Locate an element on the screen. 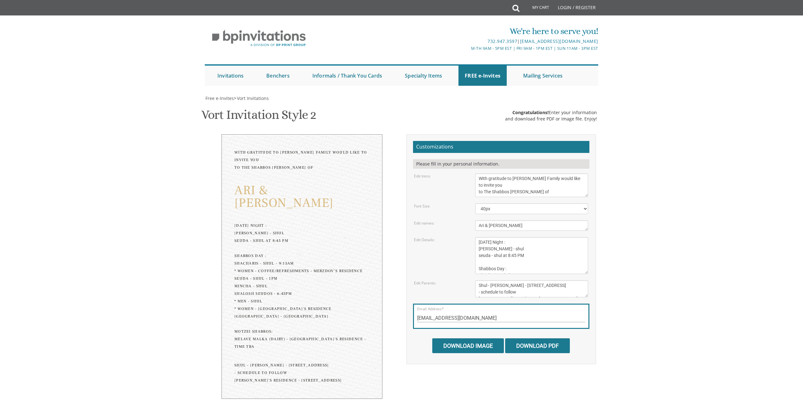 Image resolution: width=803 pixels, height=414 pixels. label: Edit Intro: is located at coordinates (422, 176).